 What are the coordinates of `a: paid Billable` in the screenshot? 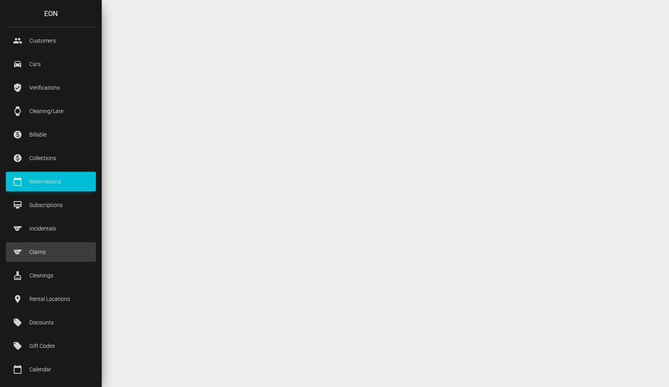 It's located at (51, 135).